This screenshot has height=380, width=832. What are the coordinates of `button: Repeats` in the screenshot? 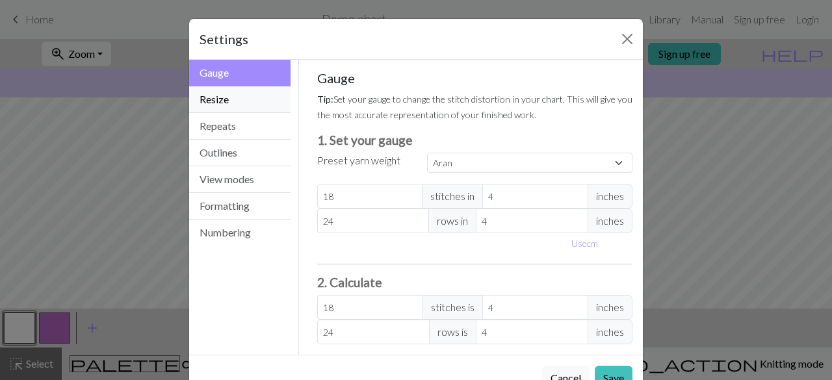 It's located at (240, 126).